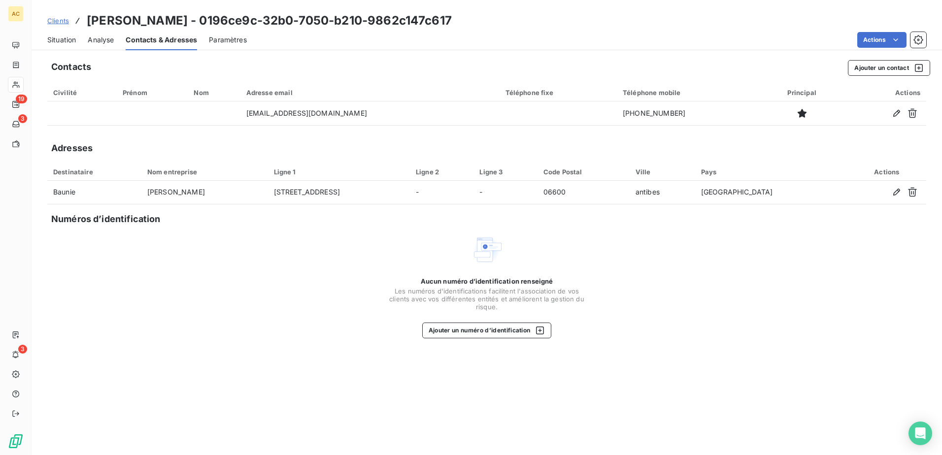 Image resolution: width=942 pixels, height=455 pixels. Describe the element at coordinates (889, 68) in the screenshot. I see `button: Ajouter un contact` at that location.